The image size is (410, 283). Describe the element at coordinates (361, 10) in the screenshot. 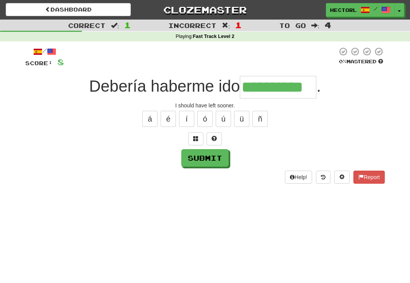

I see `a: hectorl /` at that location.